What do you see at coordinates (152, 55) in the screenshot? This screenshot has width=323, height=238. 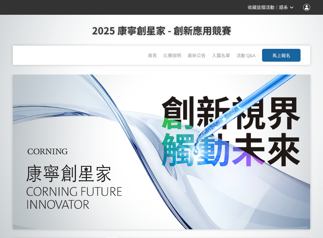 I see `span: 首頁` at bounding box center [152, 55].